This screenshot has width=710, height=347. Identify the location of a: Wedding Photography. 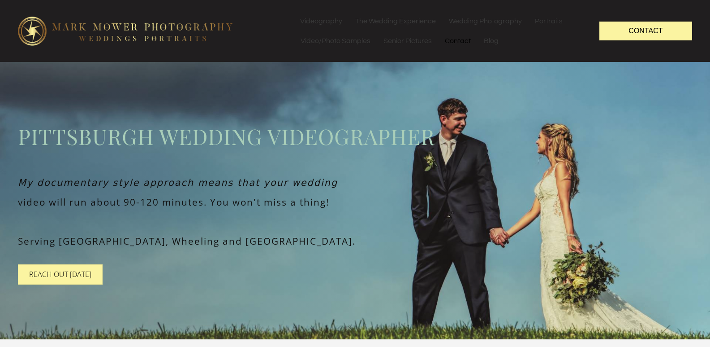
(485, 21).